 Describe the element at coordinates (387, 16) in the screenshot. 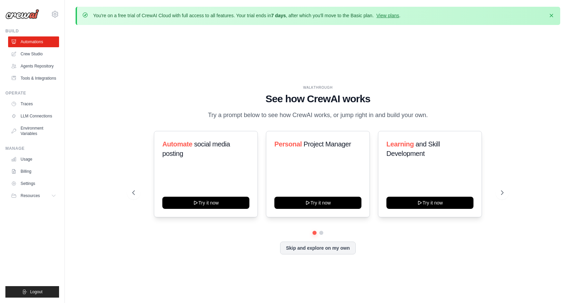

I see `a: View plans` at that location.